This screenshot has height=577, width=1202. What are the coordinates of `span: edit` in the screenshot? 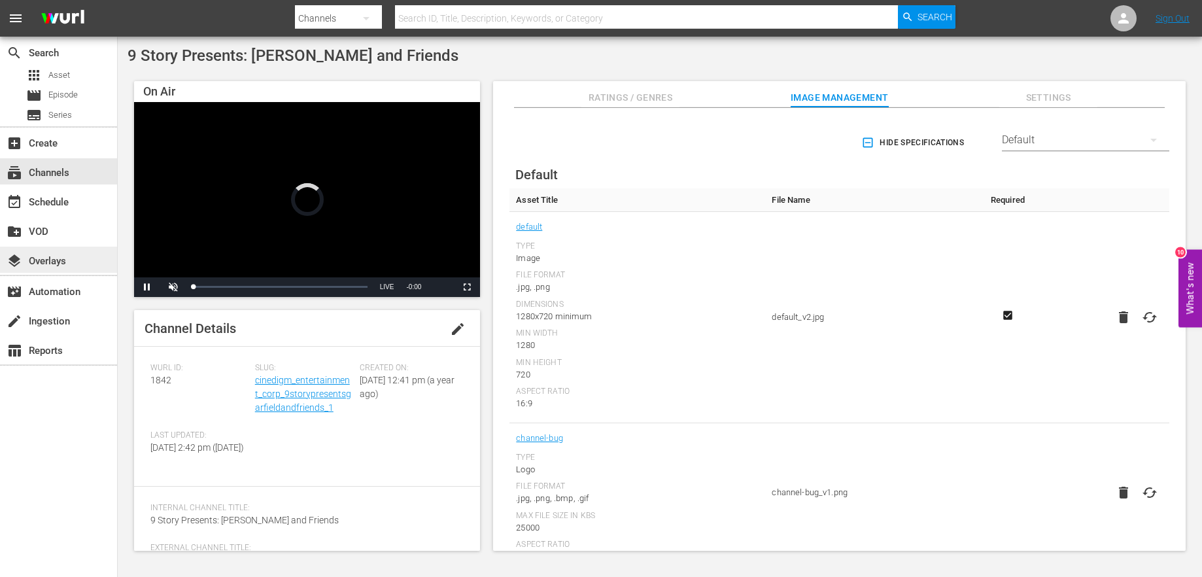 It's located at (458, 329).